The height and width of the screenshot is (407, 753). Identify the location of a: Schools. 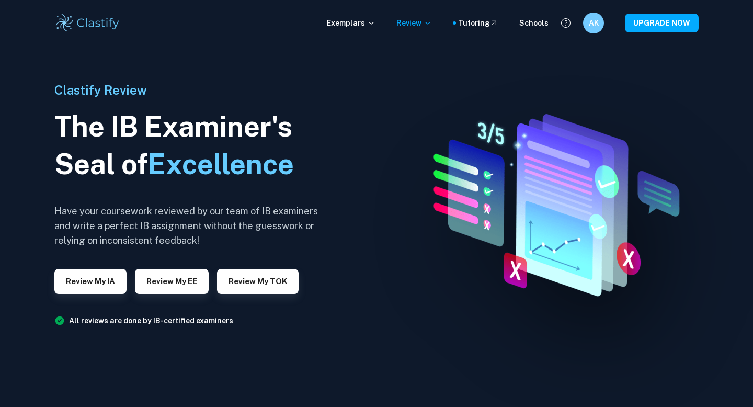
(534, 23).